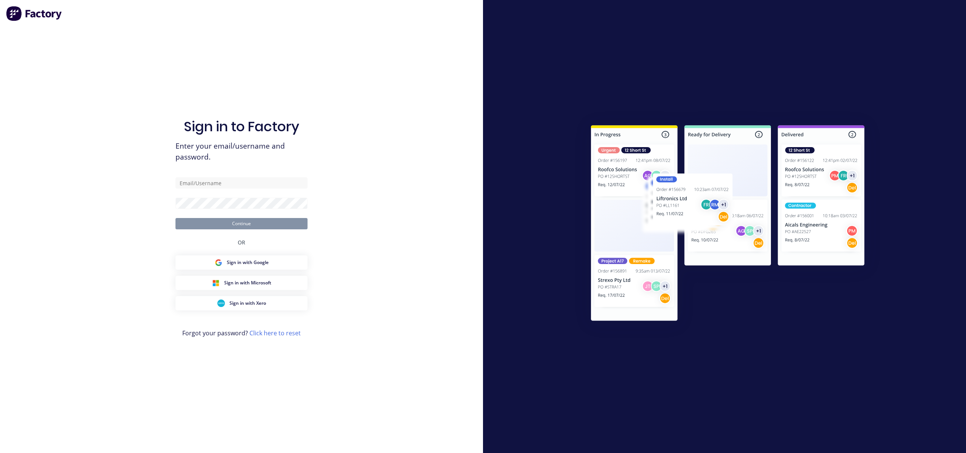  What do you see at coordinates (247, 263) in the screenshot?
I see `span: Sign in with Google` at bounding box center [247, 263].